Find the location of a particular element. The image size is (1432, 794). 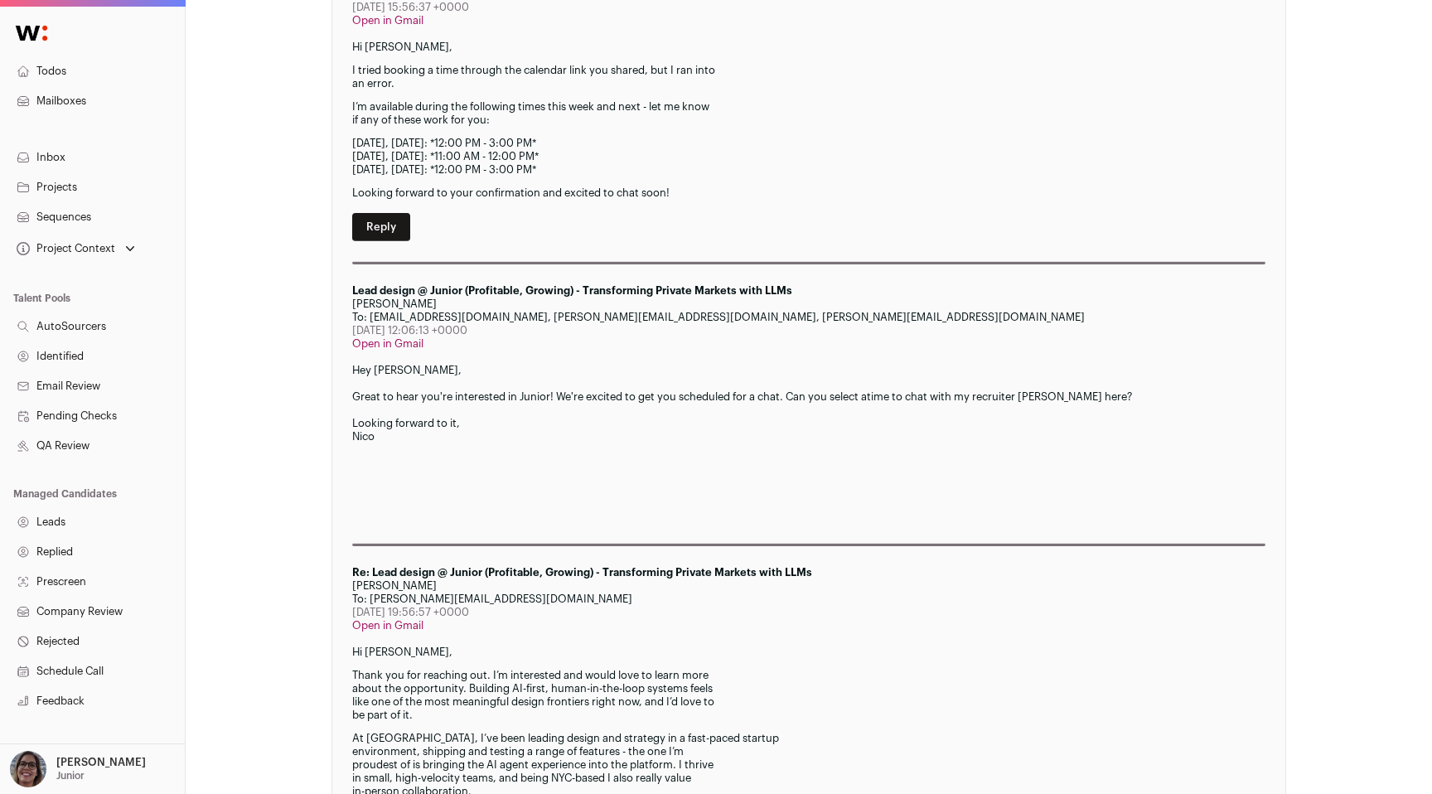

a: Reply is located at coordinates (381, 227).